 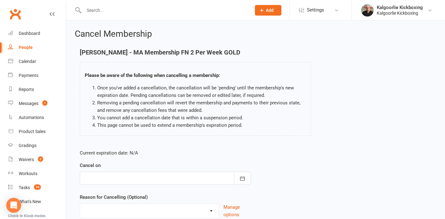 What do you see at coordinates (114, 197) in the screenshot?
I see `label: Reason for Cancelling (Optional)` at bounding box center [114, 197].